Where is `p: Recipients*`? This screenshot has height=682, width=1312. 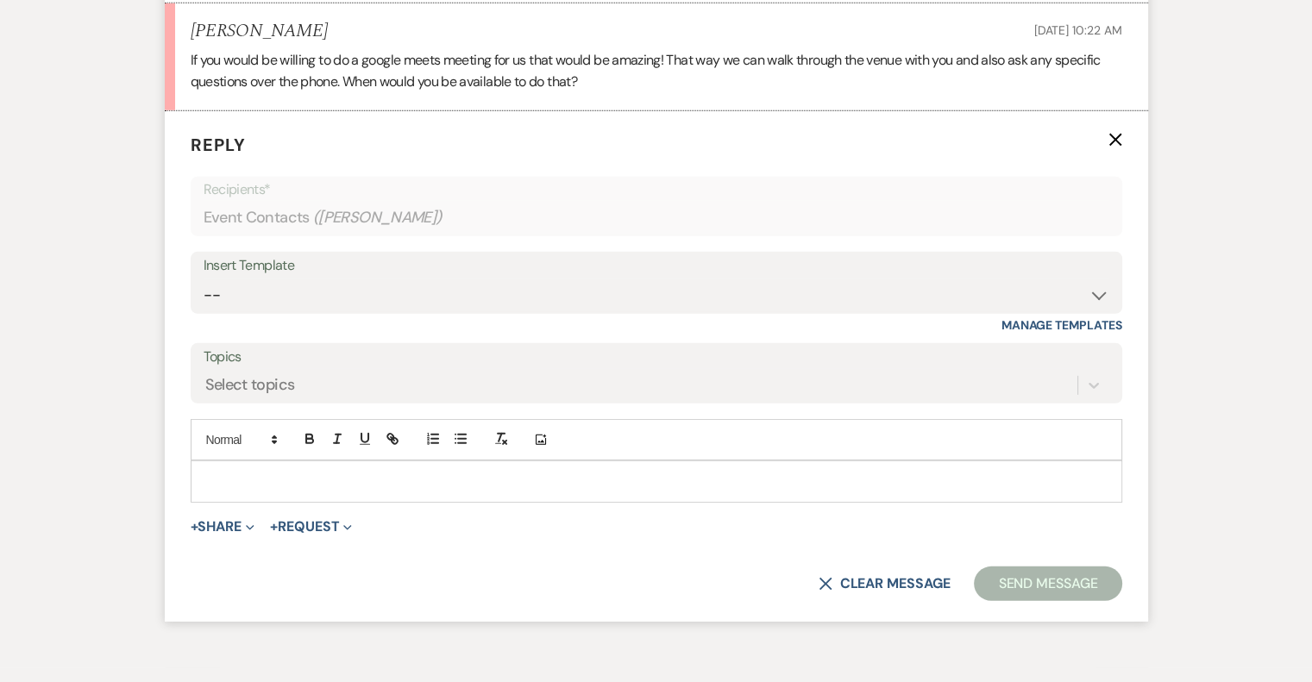 p: Recipients* is located at coordinates (656, 190).